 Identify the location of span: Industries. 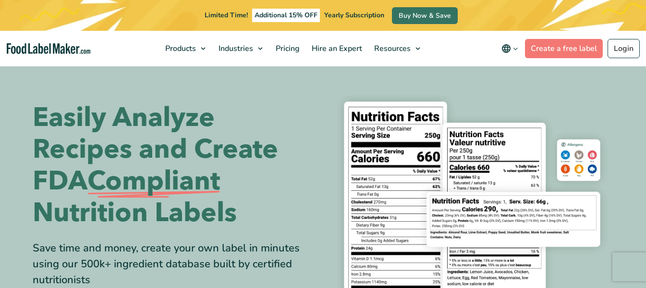
(235, 48).